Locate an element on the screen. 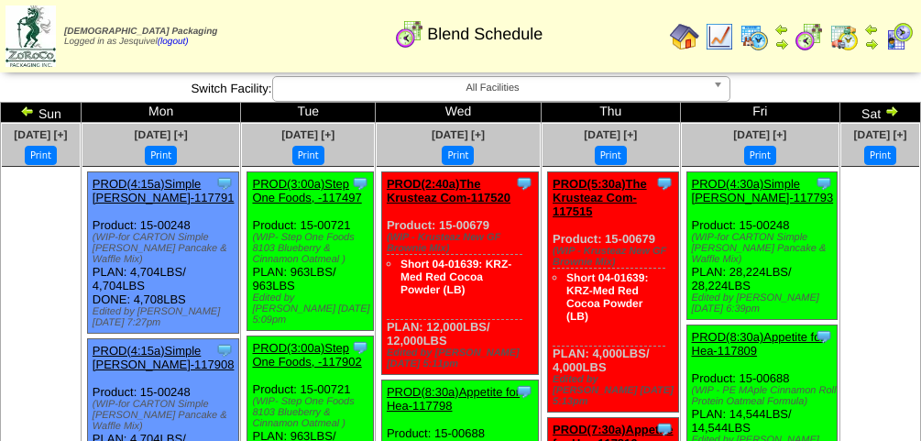 The image size is (921, 441). div: Product: 15-00248 PLAN: 4,704LBS / 4,704LBS DONE: 4,708LBS is located at coordinates (162, 253).